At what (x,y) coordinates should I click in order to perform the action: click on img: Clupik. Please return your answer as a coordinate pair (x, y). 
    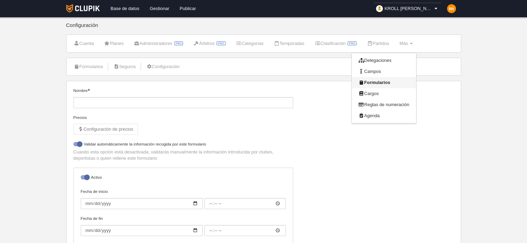
    Looking at the image, I should click on (83, 8).